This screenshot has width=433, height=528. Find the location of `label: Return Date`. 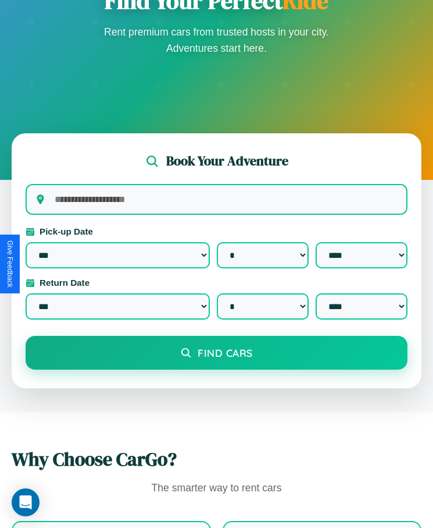

label: Return Date is located at coordinates (216, 282).